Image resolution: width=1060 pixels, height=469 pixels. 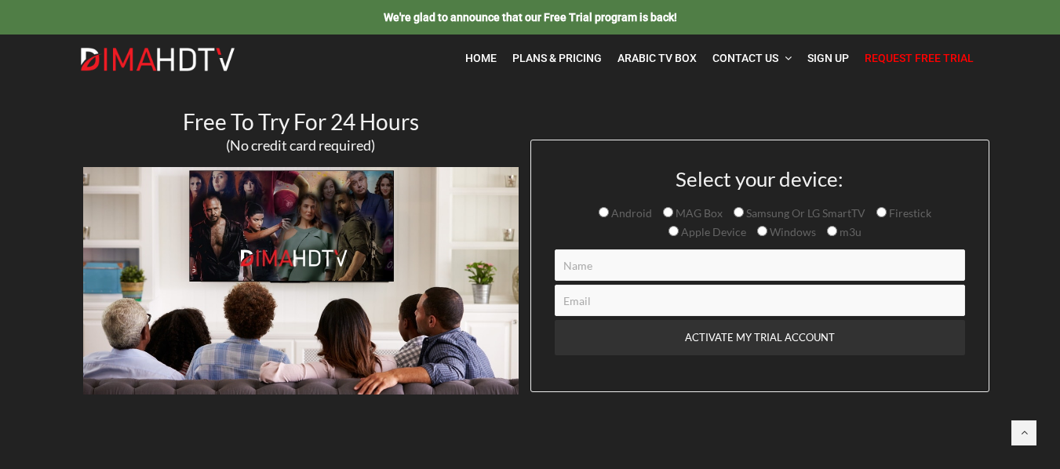 I want to click on span: MAG Box, so click(x=697, y=213).